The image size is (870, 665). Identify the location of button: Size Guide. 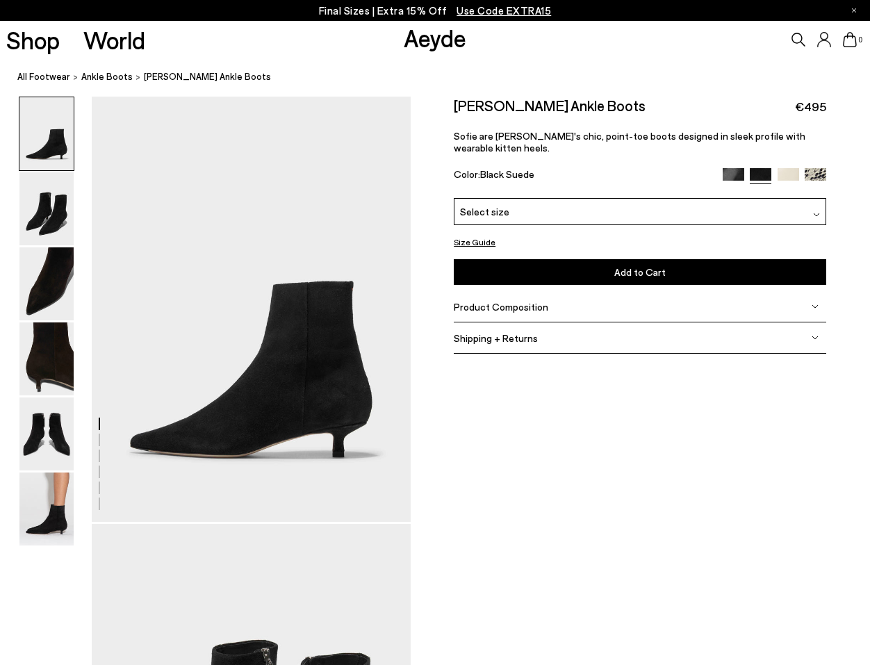
(475, 242).